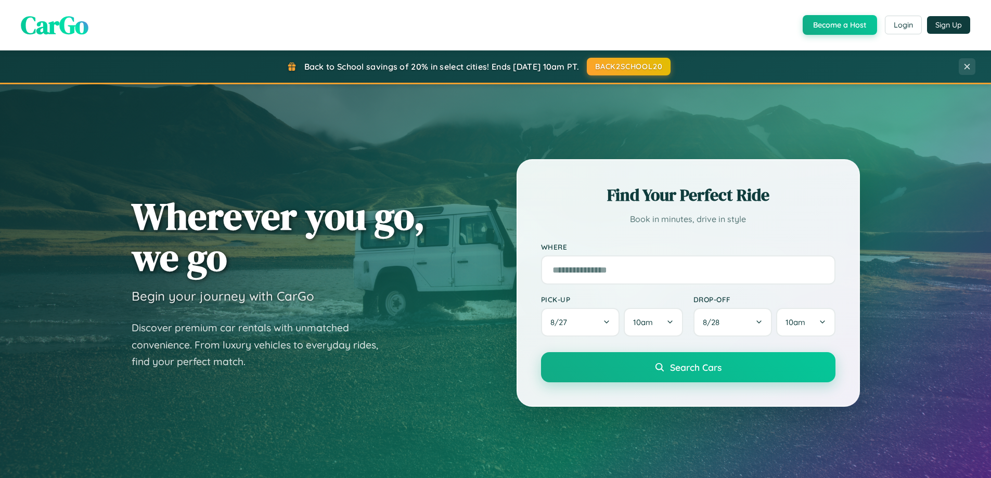  I want to click on span: Search Cars, so click(696, 367).